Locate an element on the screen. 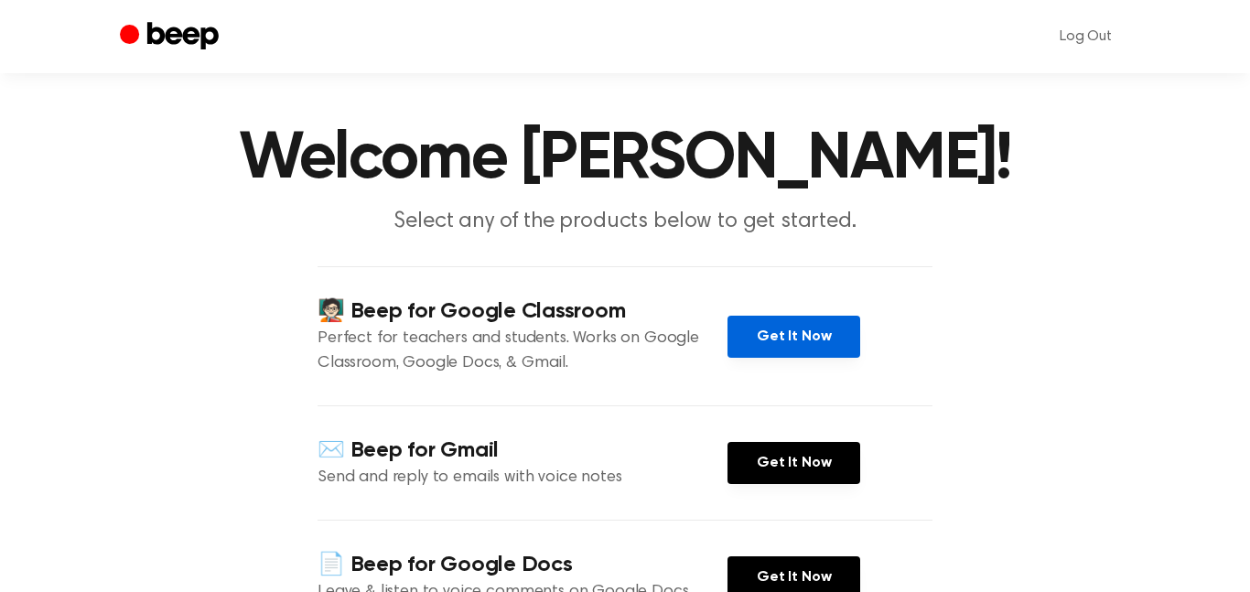 The image size is (1250, 592). p: Perfect for teachers and students. Works on Google Classroom, Google Docs, & Gmail. is located at coordinates (523, 351).